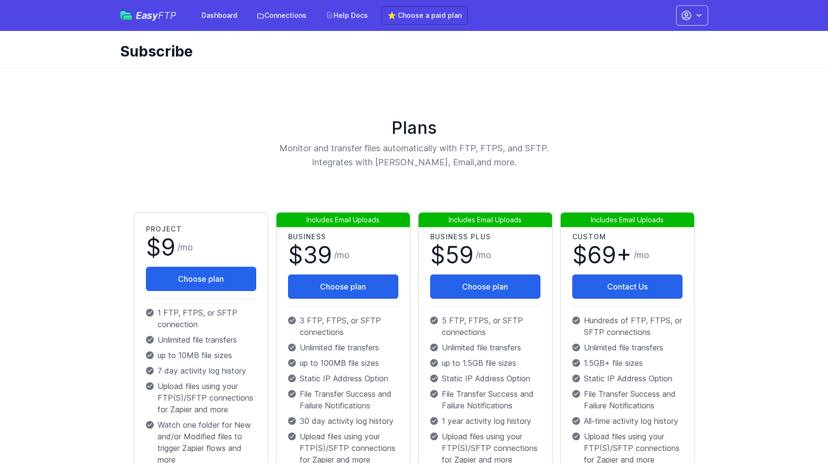  I want to click on h2: Project, so click(201, 229).